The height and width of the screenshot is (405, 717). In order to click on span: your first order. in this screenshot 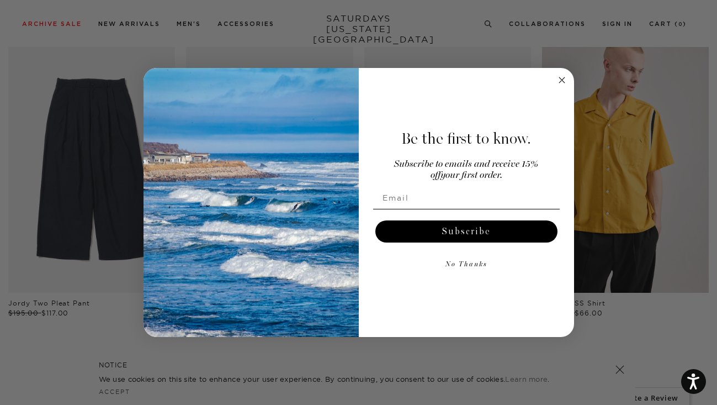, I will do `click(471, 175)`.